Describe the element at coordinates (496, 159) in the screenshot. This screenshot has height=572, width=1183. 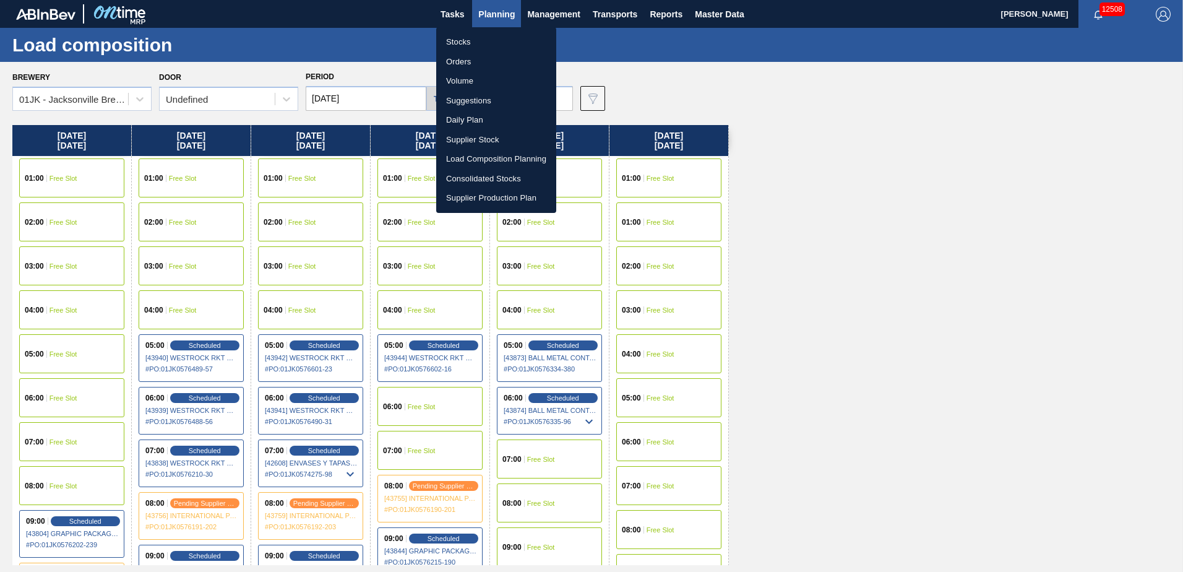
I see `a: Load Composition Planning` at that location.